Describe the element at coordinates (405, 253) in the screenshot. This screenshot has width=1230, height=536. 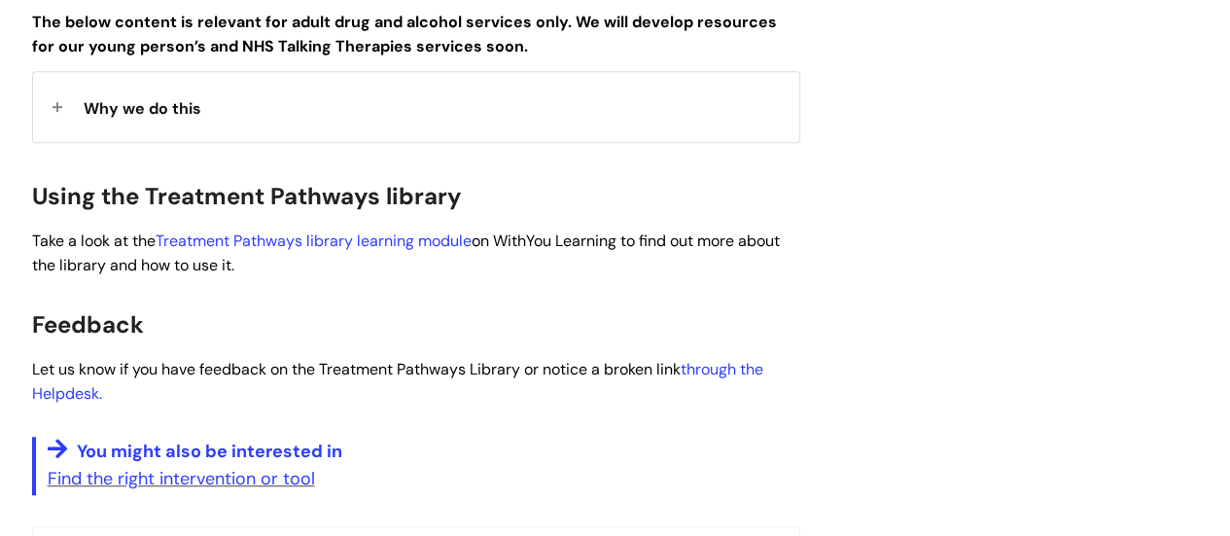
I see `span: Take a look at the on WithYou Learning to find out more about the library and how to use it.` at that location.